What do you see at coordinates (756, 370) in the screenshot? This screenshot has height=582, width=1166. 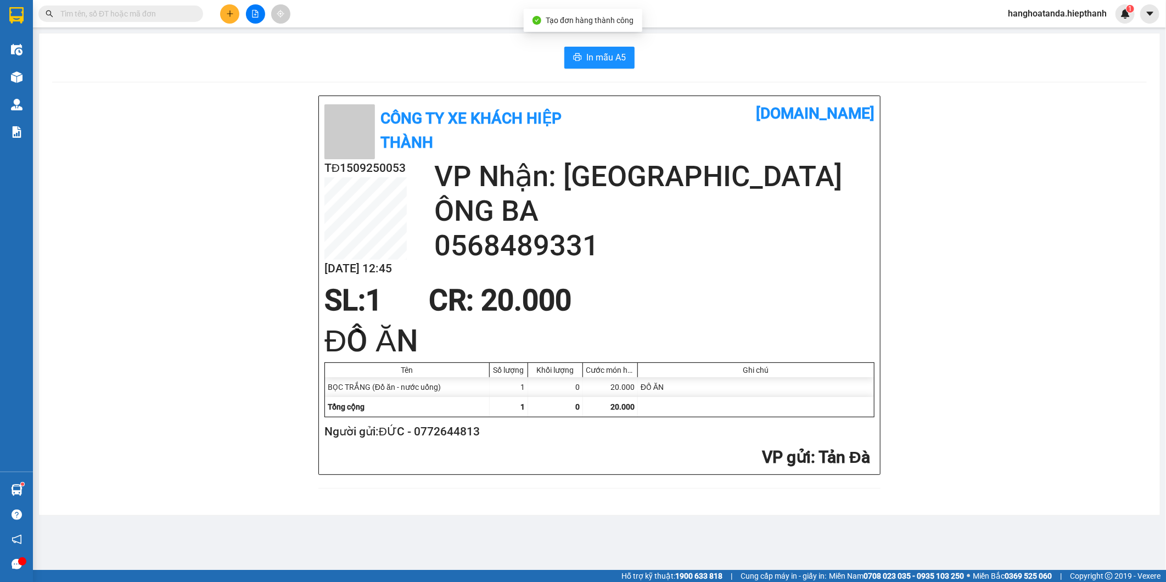 I see `div: Ghi chú` at bounding box center [756, 370].